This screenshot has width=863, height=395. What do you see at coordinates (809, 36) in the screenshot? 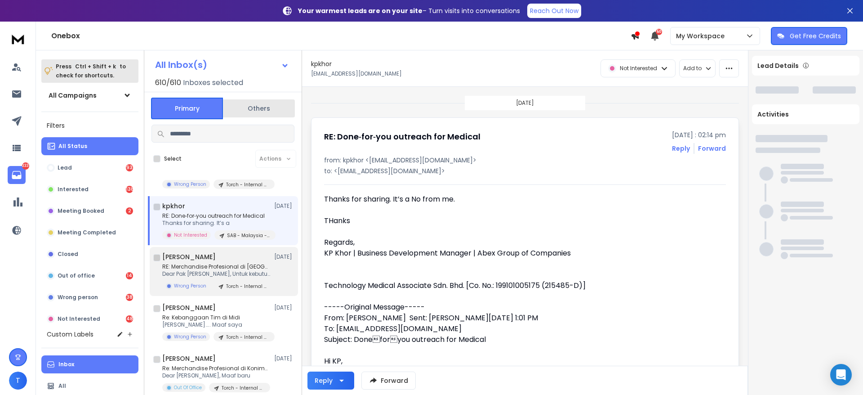
I see `button: Get Free Credits` at bounding box center [809, 36].